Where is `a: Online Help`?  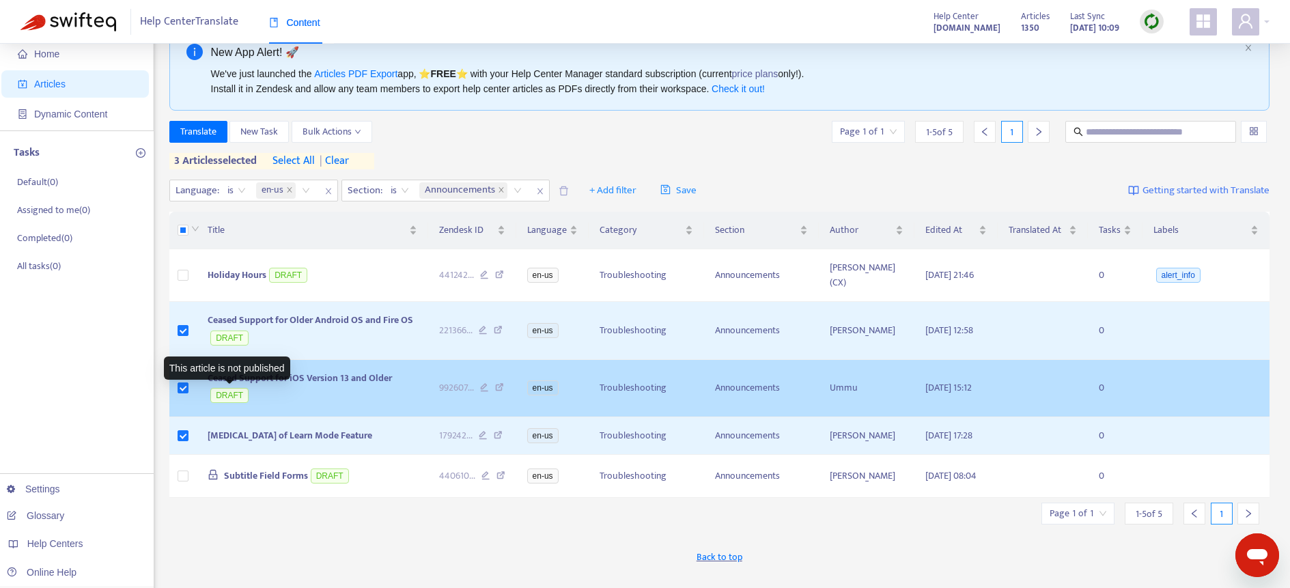 a: Online Help is located at coordinates (42, 572).